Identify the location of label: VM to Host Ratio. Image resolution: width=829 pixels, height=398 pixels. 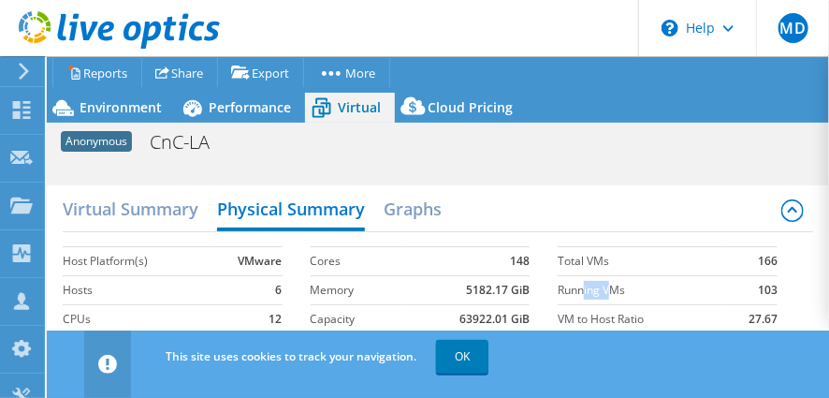
(642, 319).